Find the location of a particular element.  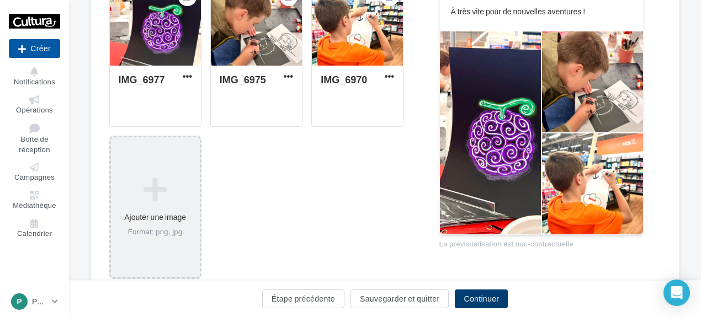

button: Notifications is located at coordinates (34, 77).